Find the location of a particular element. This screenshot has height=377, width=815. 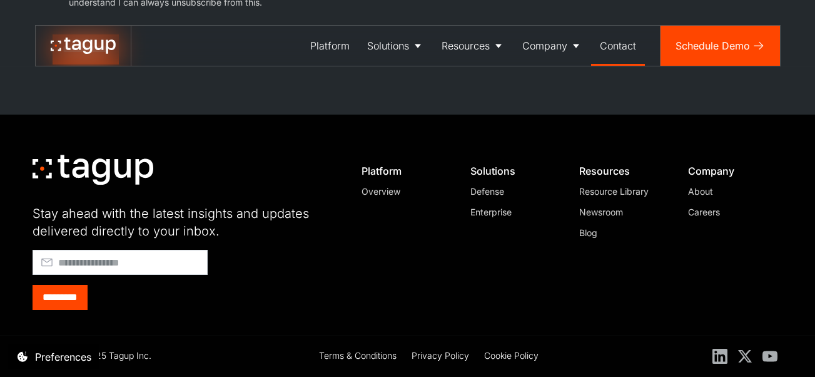

div: Blog is located at coordinates (622, 232).